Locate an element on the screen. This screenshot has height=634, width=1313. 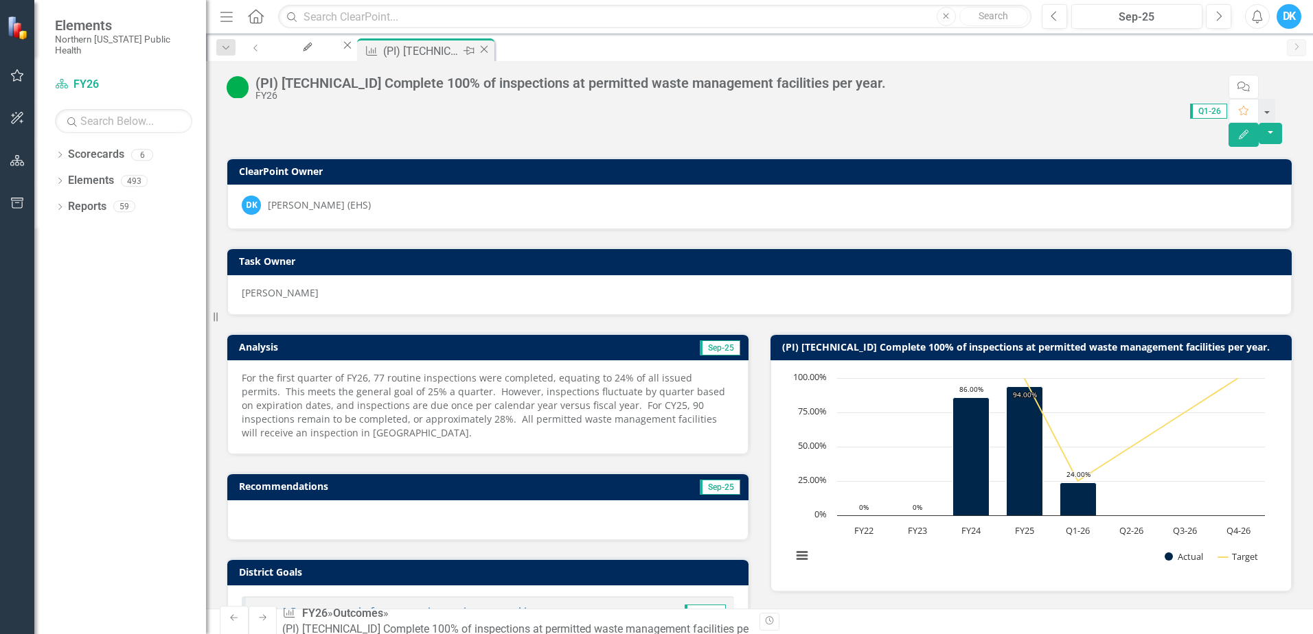
h3: ClearPoint Owner is located at coordinates (761, 171).